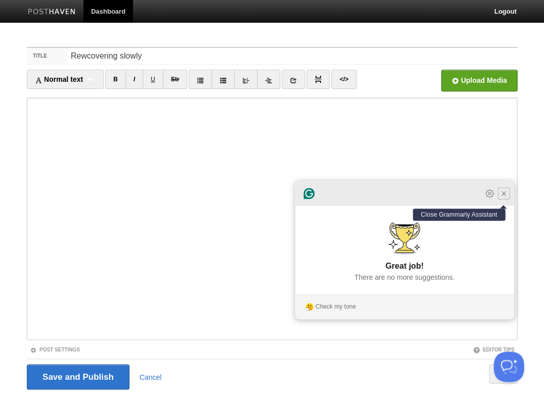 The width and height of the screenshot is (544, 402). What do you see at coordinates (59, 79) in the screenshot?
I see `span: Normal text` at bounding box center [59, 79].